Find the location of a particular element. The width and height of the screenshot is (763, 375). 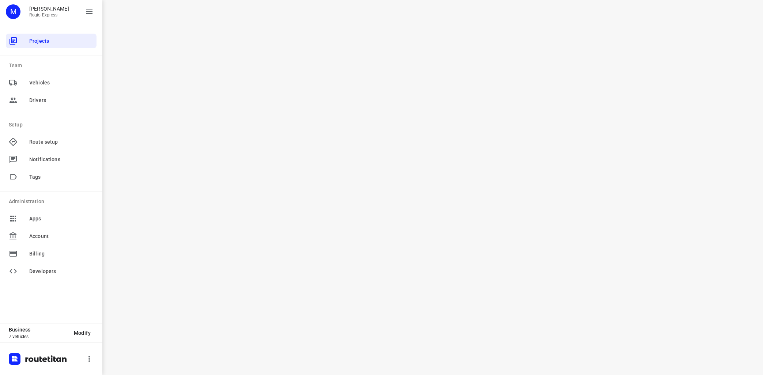

span: Notifications is located at coordinates (61, 159).